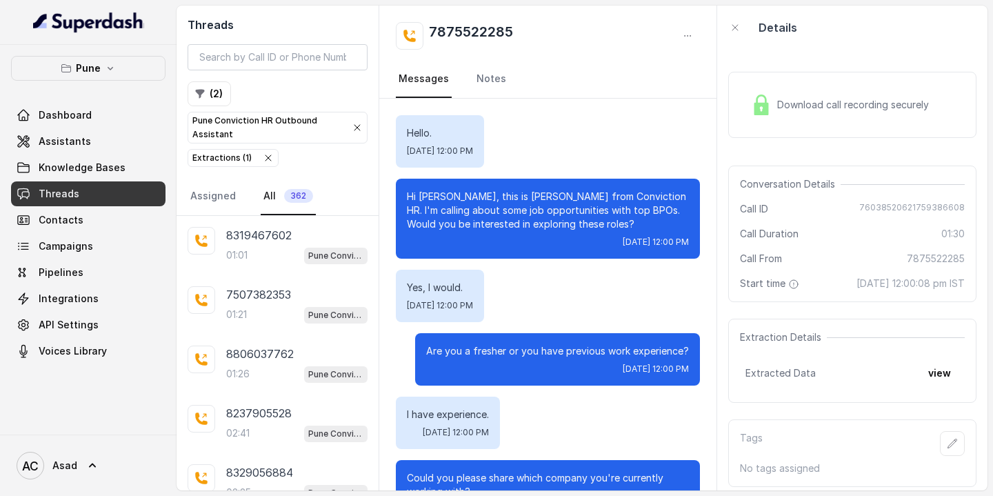  I want to click on a: Pipelines, so click(88, 272).